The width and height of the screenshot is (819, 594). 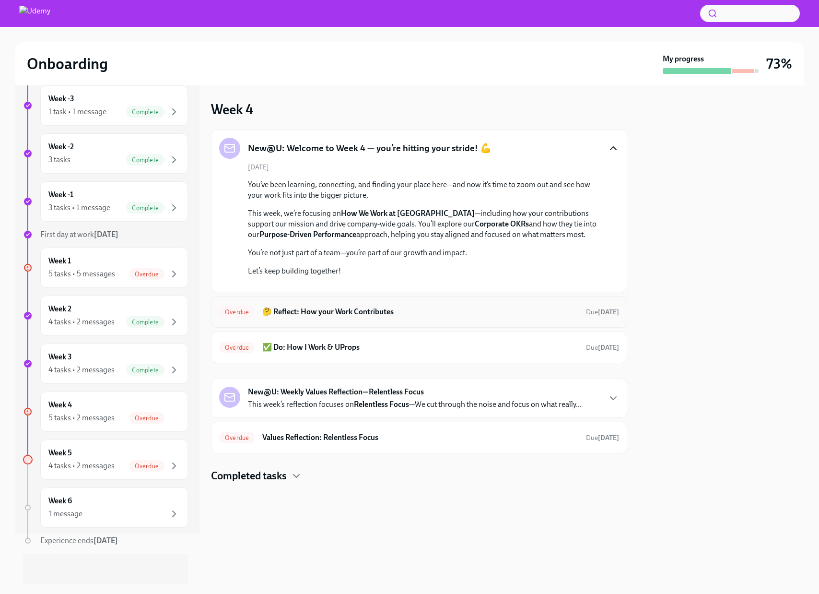 I want to click on h3: Week 4, so click(x=232, y=109).